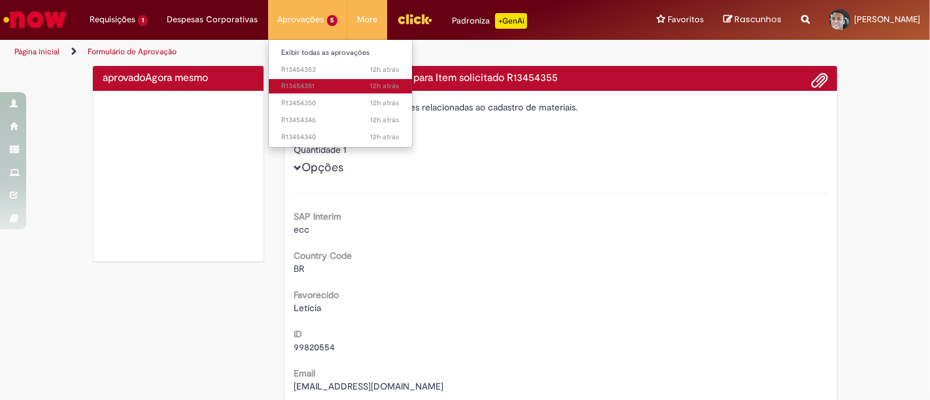  Describe the element at coordinates (385, 69) in the screenshot. I see `time: 27/08/2025 21:18:48` at that location.